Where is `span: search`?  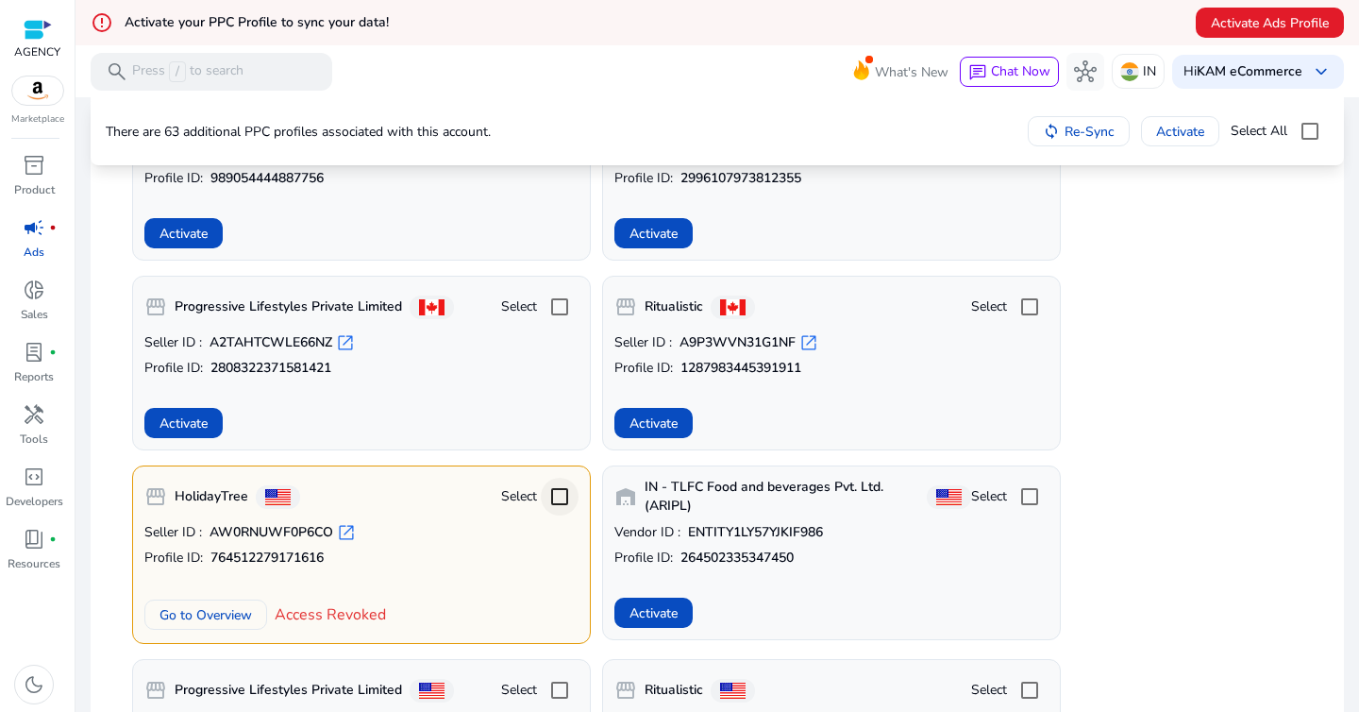
span: search is located at coordinates (117, 72).